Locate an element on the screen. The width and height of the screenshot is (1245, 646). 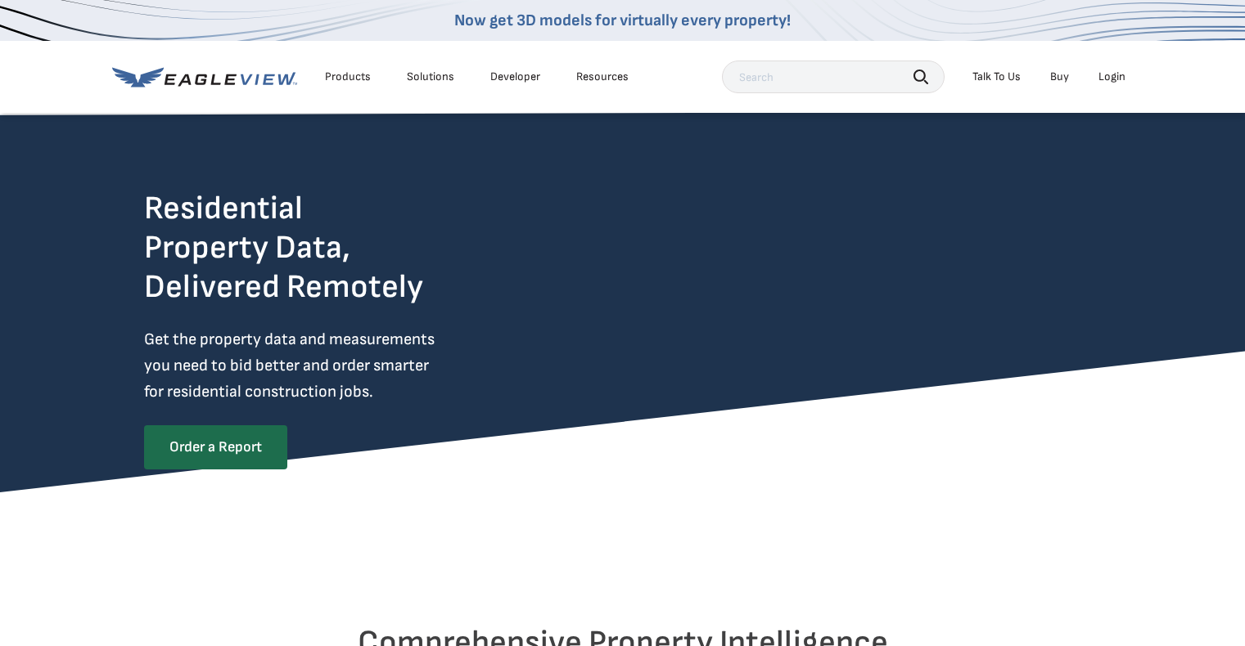
div: Talk To Us is located at coordinates (996, 77).